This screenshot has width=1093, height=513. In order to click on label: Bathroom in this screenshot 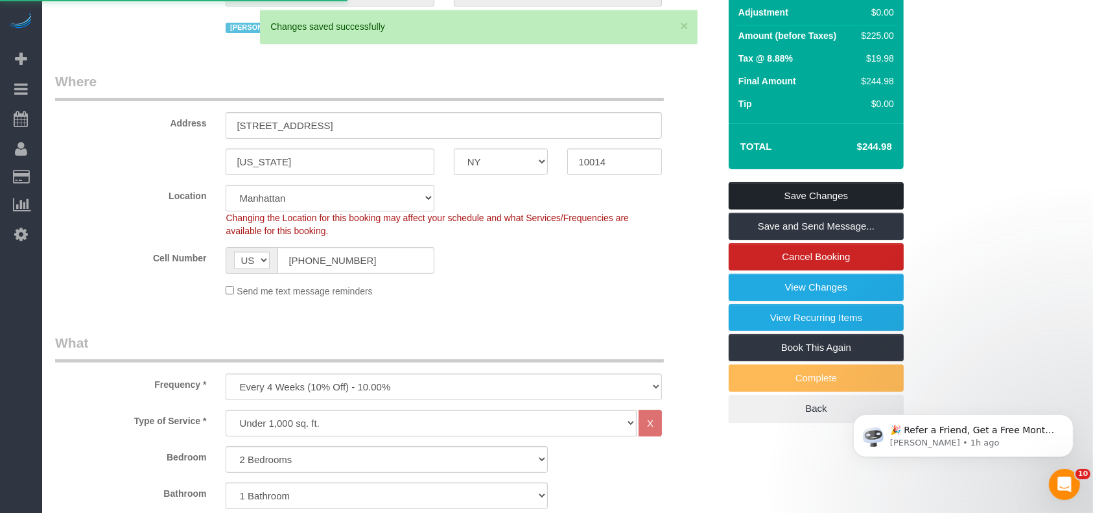, I will do `click(130, 491)`.